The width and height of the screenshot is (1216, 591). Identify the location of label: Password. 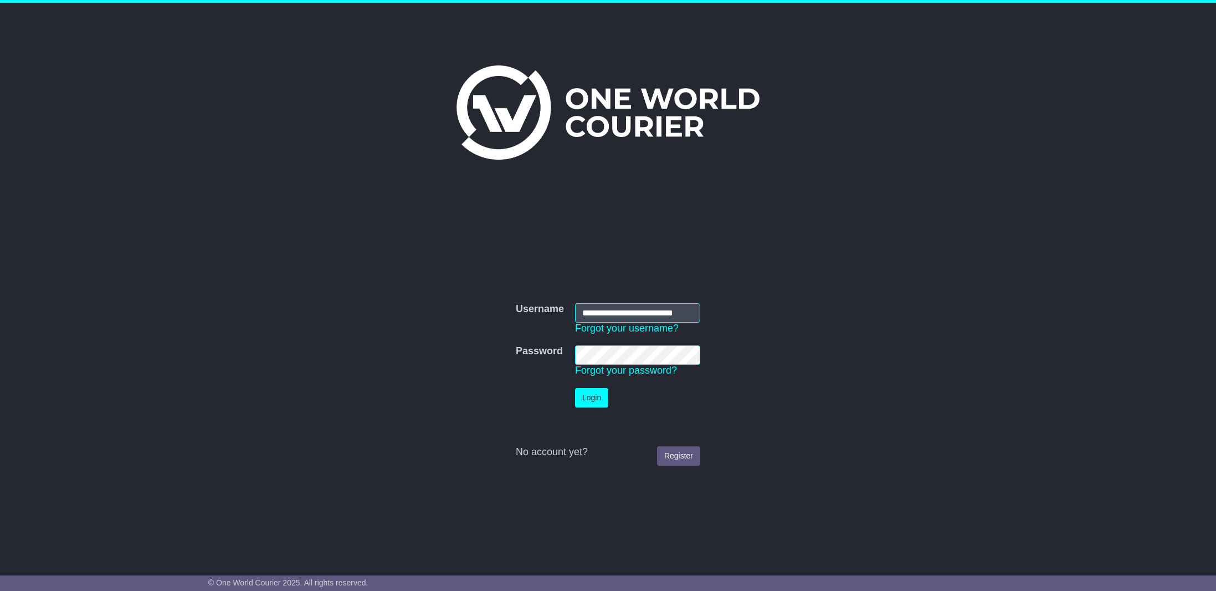
(539, 351).